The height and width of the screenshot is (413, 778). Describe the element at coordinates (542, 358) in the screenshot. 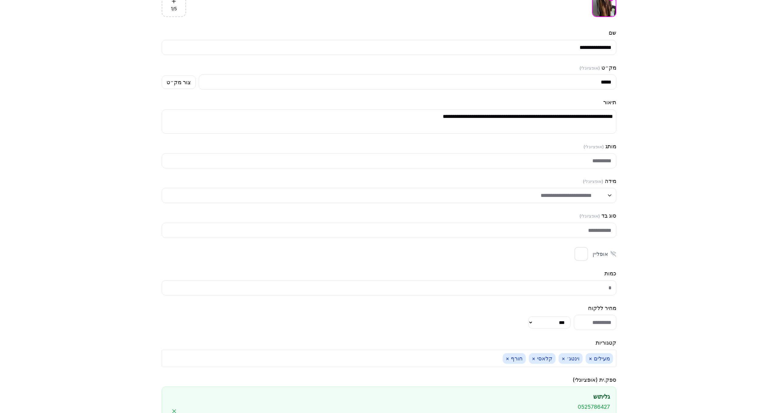

I see `span: קלאסי` at that location.